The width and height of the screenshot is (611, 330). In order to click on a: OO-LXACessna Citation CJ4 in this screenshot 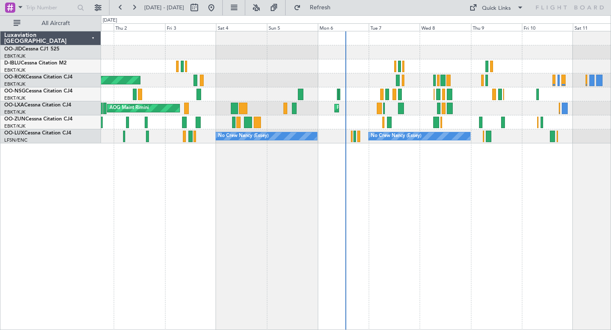, I will do `click(38, 105)`.